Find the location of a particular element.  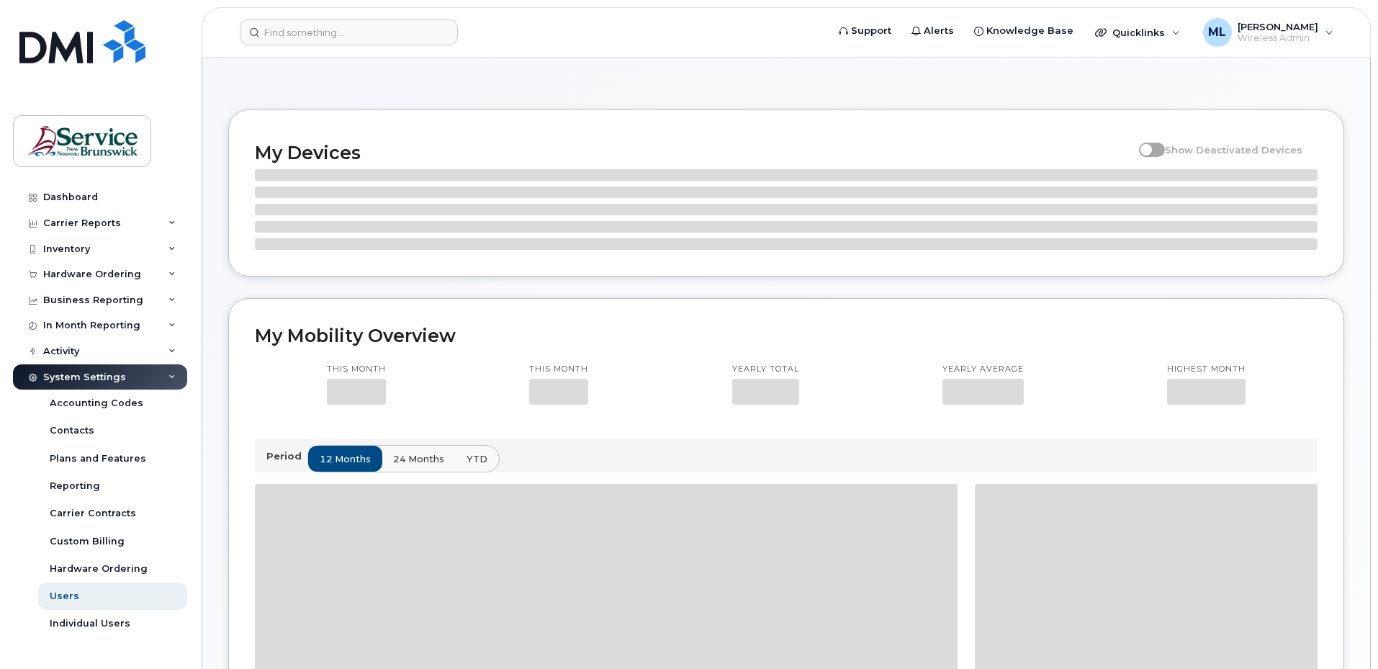

h2: My Mobility Overview is located at coordinates (786, 336).